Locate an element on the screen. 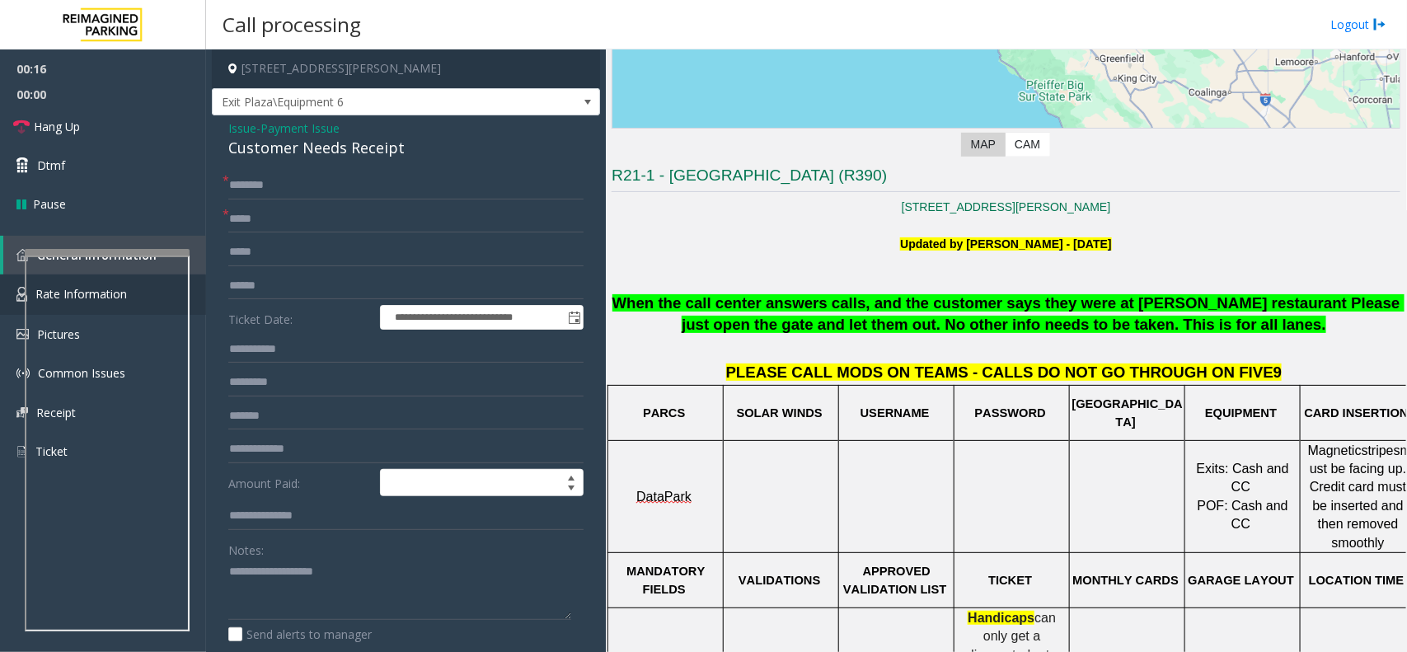 The height and width of the screenshot is (652, 1407). span: DataPark is located at coordinates (663, 497).